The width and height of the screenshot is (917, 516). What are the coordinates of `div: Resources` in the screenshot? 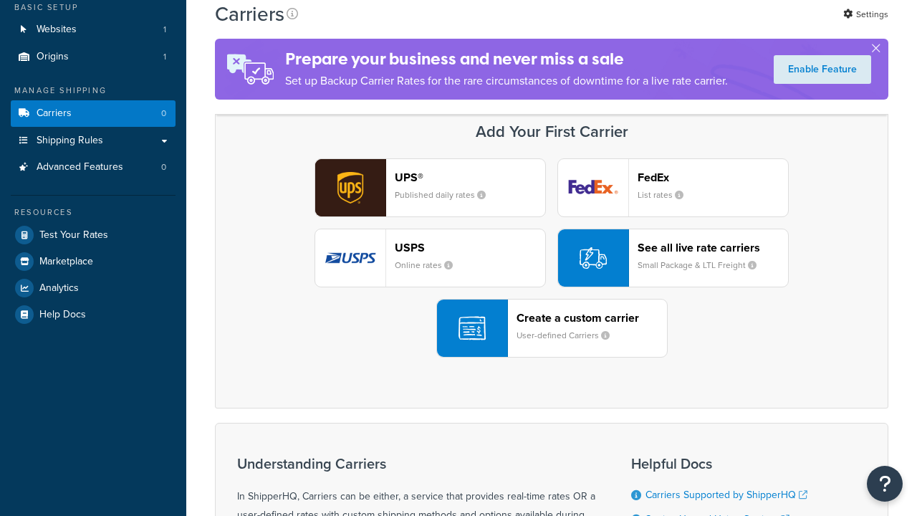 It's located at (93, 212).